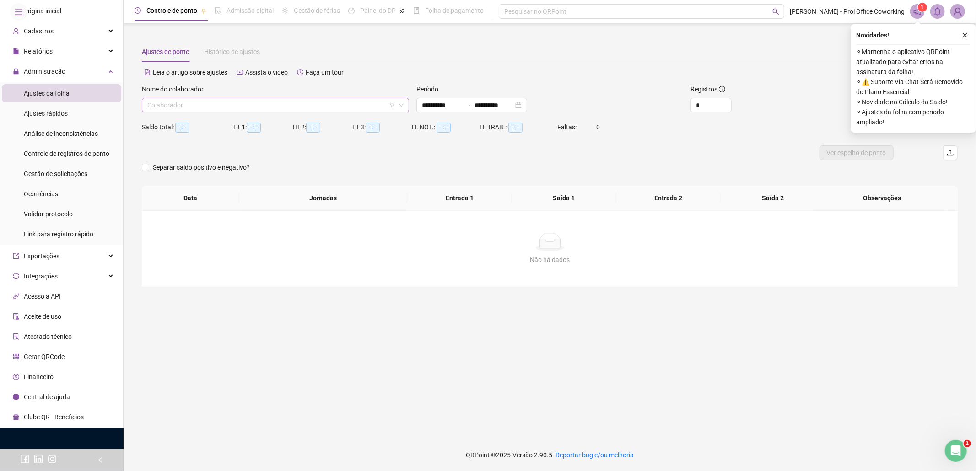  Describe the element at coordinates (708, 89) in the screenshot. I see `span: Registros` at that location.